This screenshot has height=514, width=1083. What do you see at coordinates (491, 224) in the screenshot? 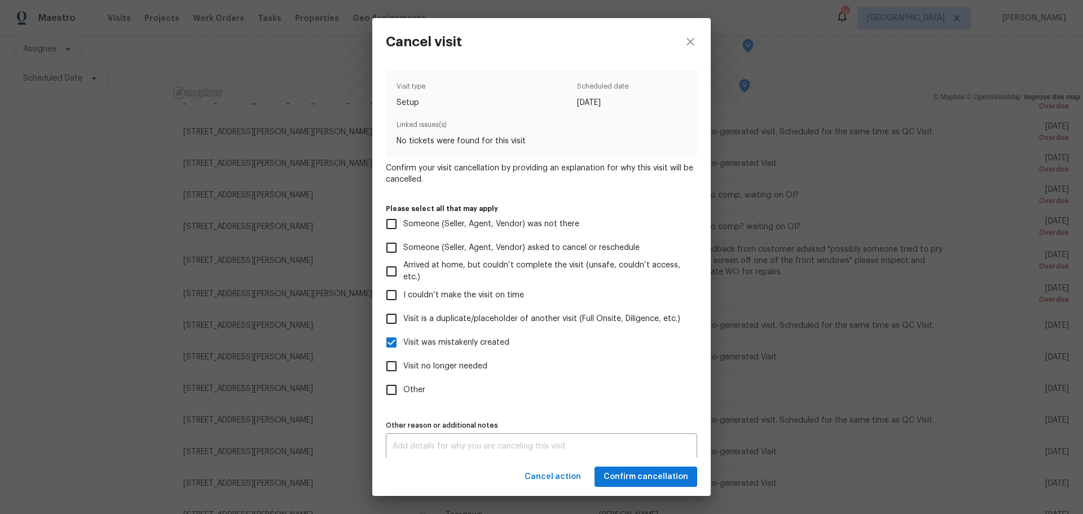
I see `span: Someone (Seller, Agent, Vendor) was not there` at bounding box center [491, 224].